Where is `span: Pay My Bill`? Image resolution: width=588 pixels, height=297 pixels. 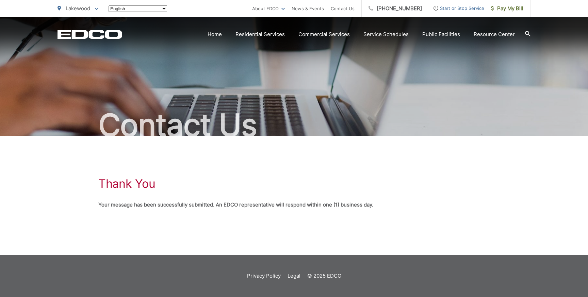 span: Pay My Bill is located at coordinates (507, 9).